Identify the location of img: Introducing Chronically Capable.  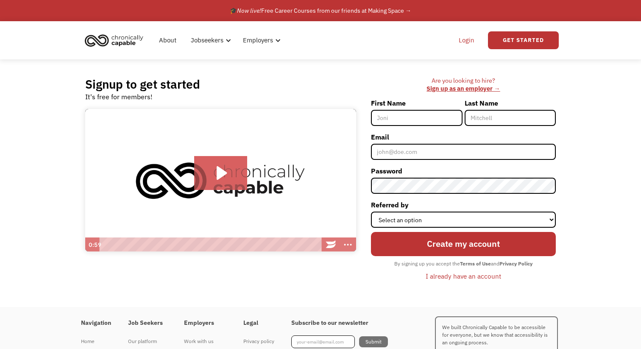
(221, 181).